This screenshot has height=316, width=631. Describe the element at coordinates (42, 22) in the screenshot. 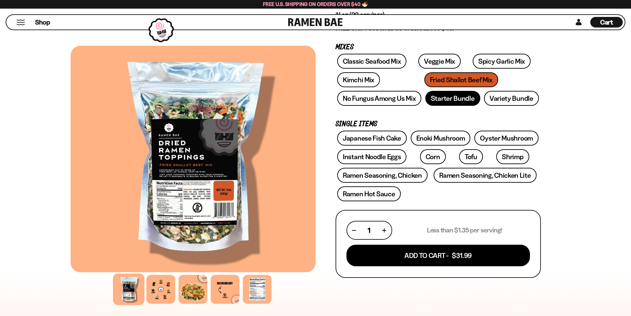

I see `span: Shop` at that location.